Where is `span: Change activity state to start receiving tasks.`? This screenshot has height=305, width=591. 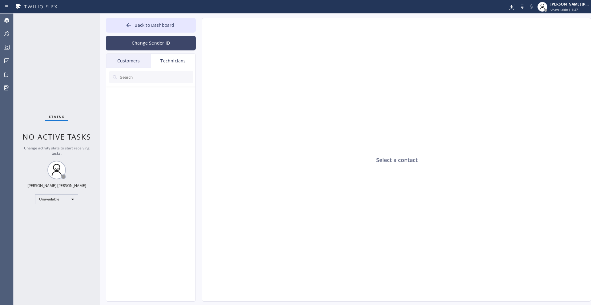
span: Change activity state to start receiving tasks. is located at coordinates (57, 151).